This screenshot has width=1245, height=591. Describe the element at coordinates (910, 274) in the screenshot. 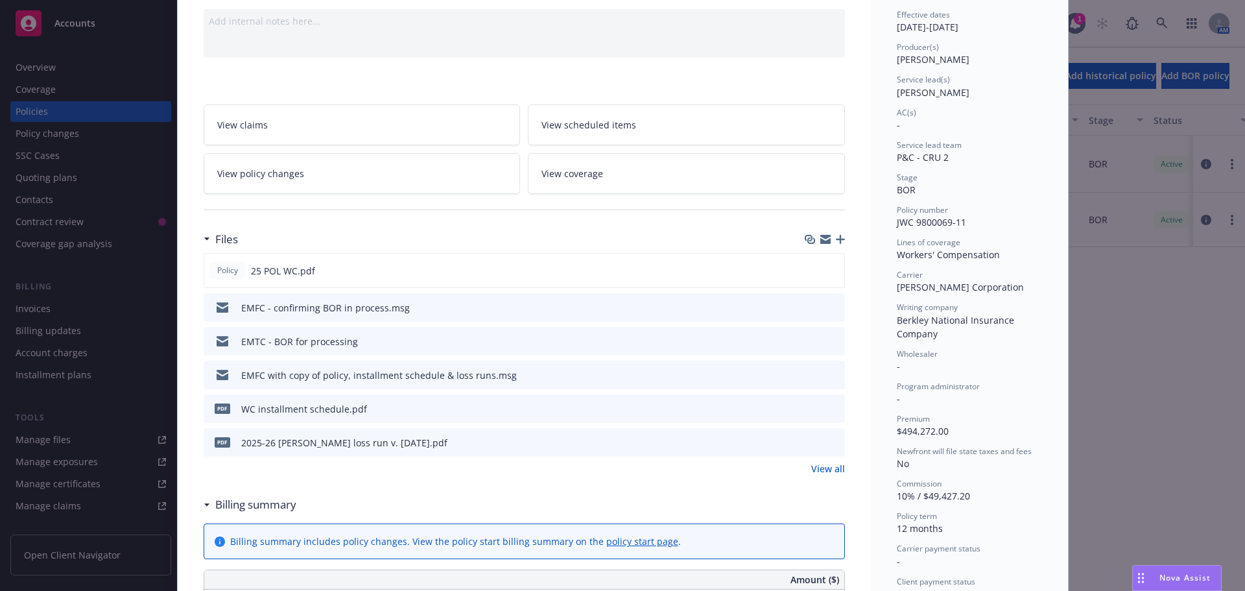

I see `span: Carrier` at that location.